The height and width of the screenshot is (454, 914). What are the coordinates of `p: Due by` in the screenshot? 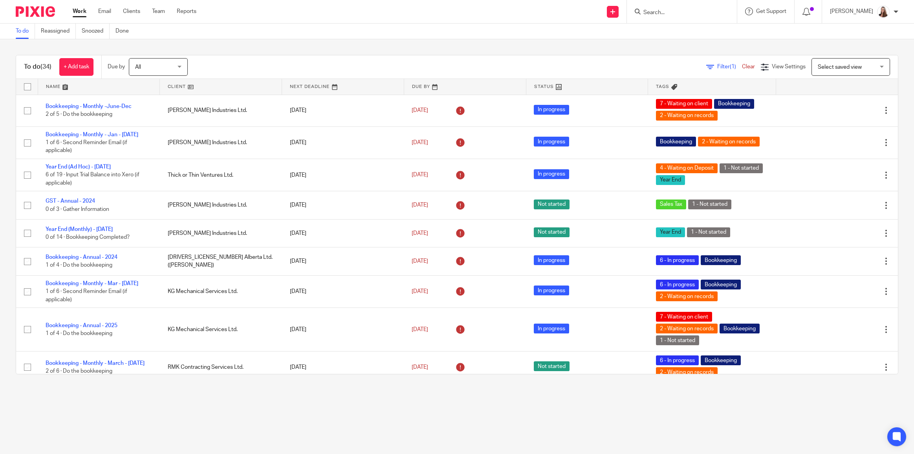 It's located at (116, 67).